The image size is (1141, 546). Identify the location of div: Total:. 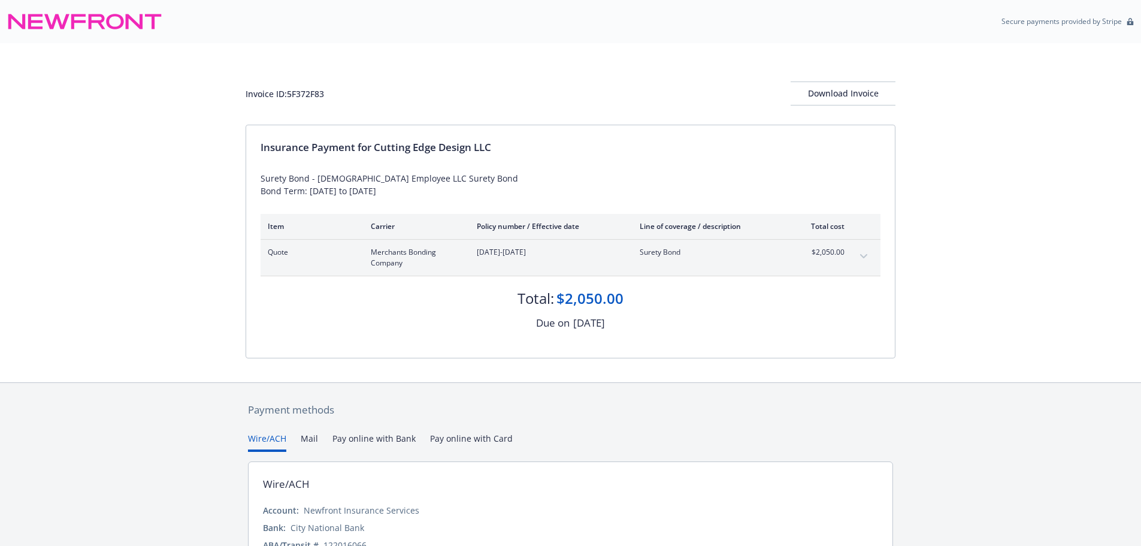
(536, 298).